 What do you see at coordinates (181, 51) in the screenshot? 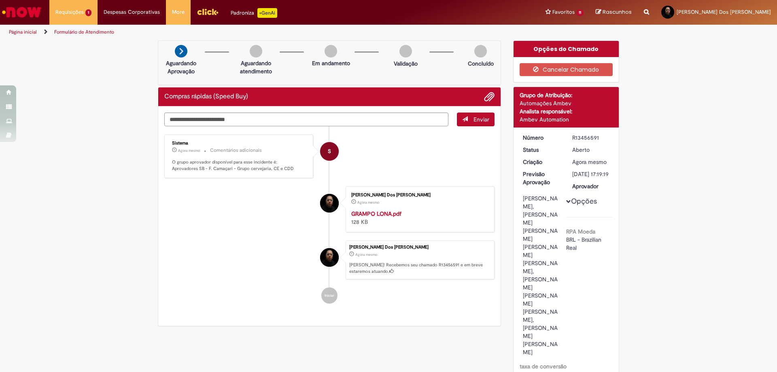
I see `img: arrow-next.png` at bounding box center [181, 51].